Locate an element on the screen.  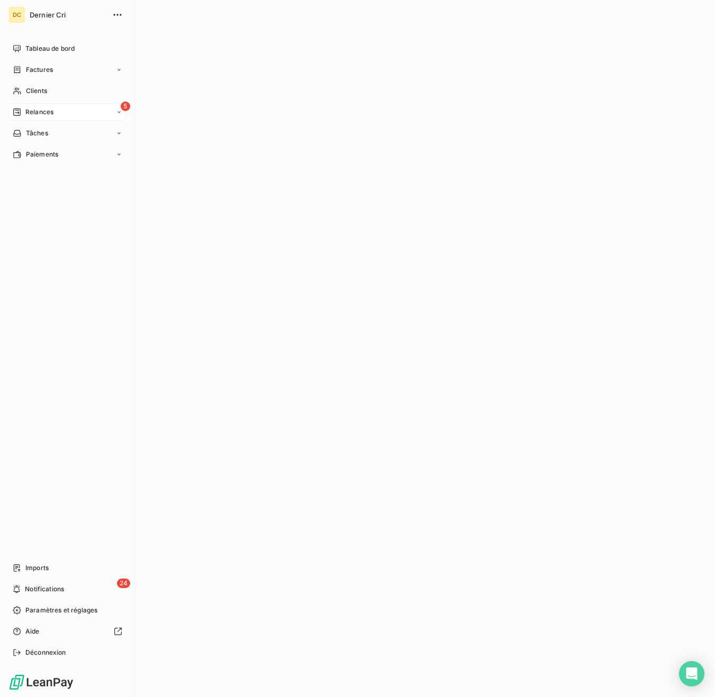
span: Factures is located at coordinates (39, 70).